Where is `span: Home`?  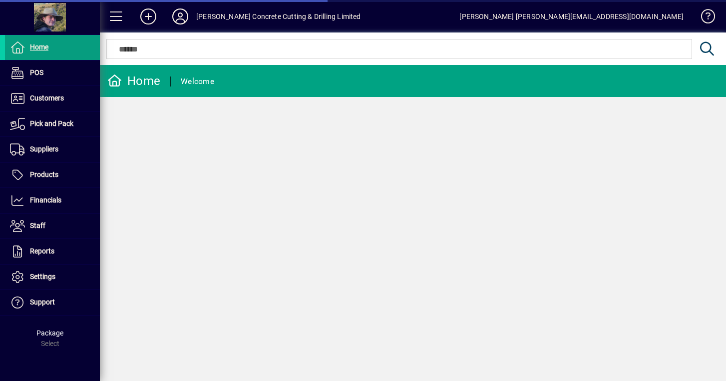
span: Home is located at coordinates (39, 47).